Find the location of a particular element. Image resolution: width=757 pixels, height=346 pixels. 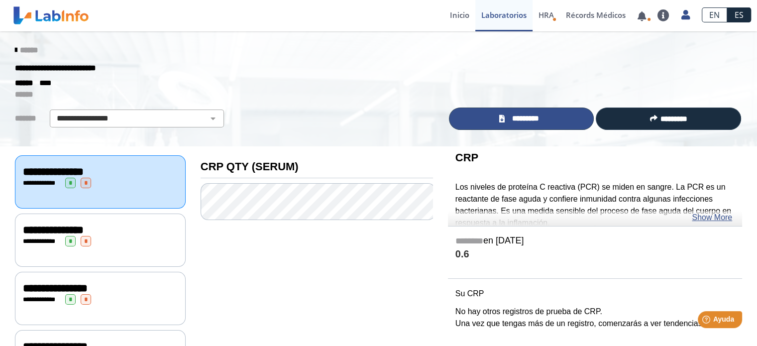

a: ES is located at coordinates (739, 15).